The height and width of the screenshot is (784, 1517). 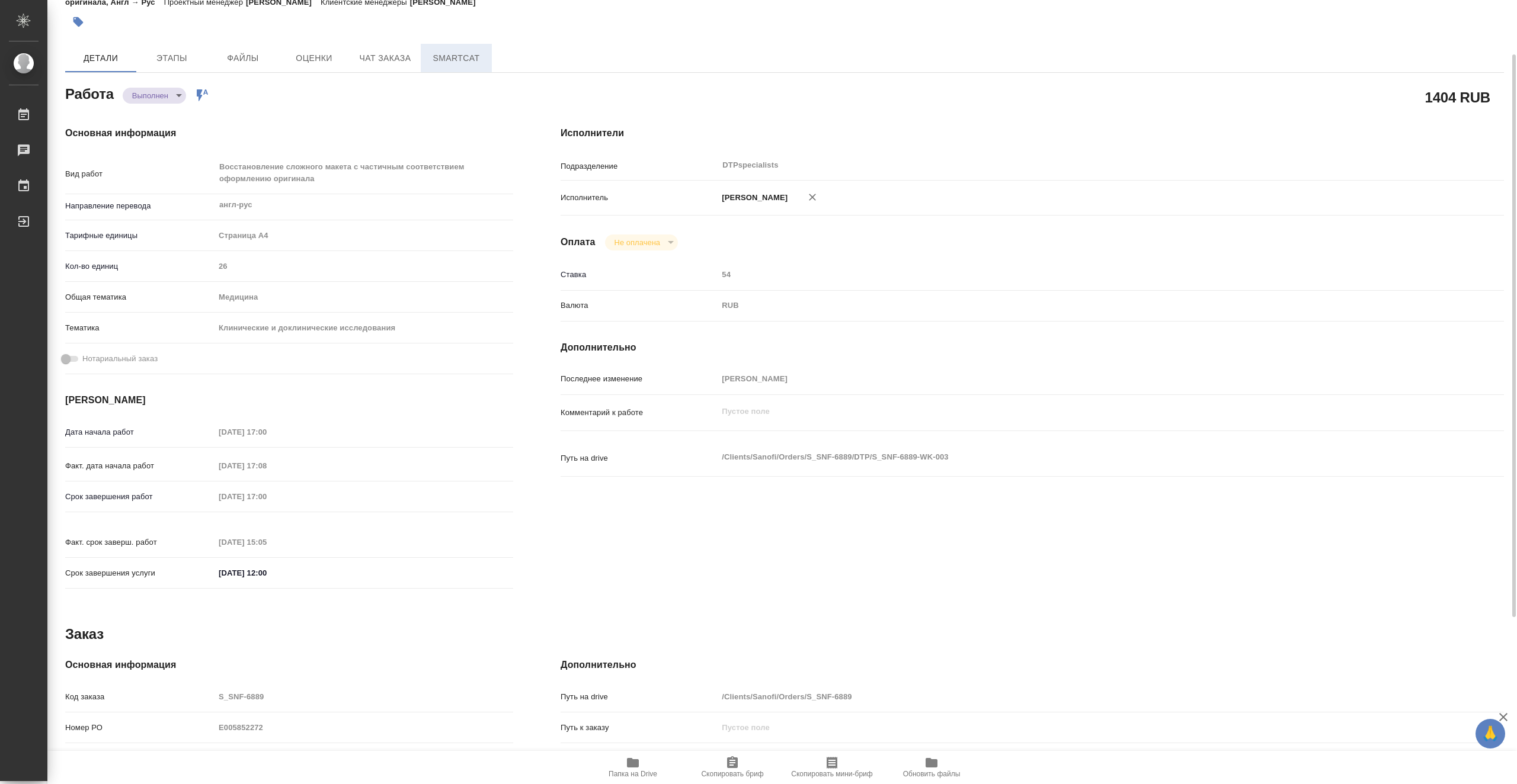 I want to click on p: Комментарий к работе, so click(x=639, y=412).